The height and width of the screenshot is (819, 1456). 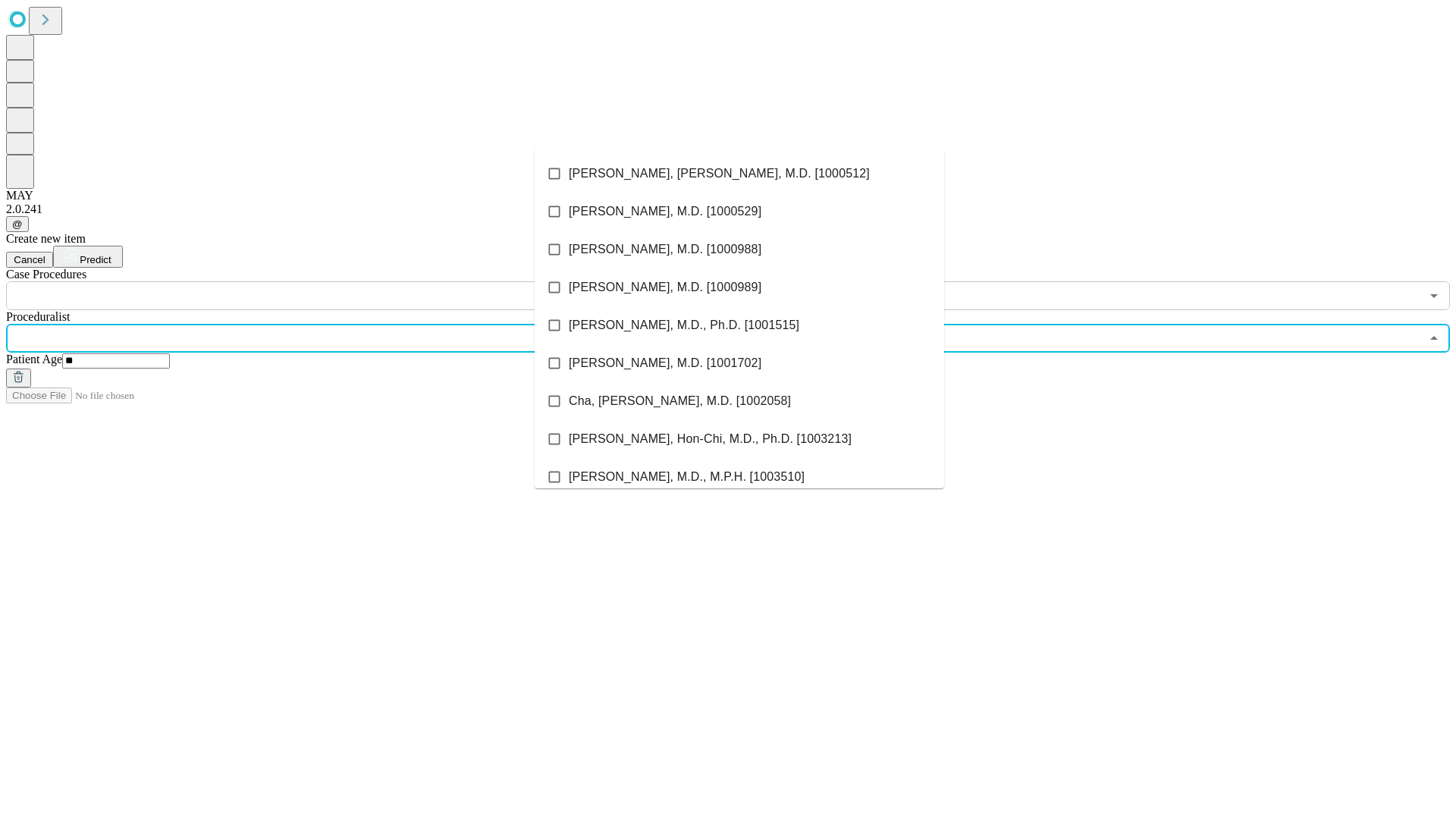 What do you see at coordinates (88, 256) in the screenshot?
I see `button: Predict` at bounding box center [88, 256].